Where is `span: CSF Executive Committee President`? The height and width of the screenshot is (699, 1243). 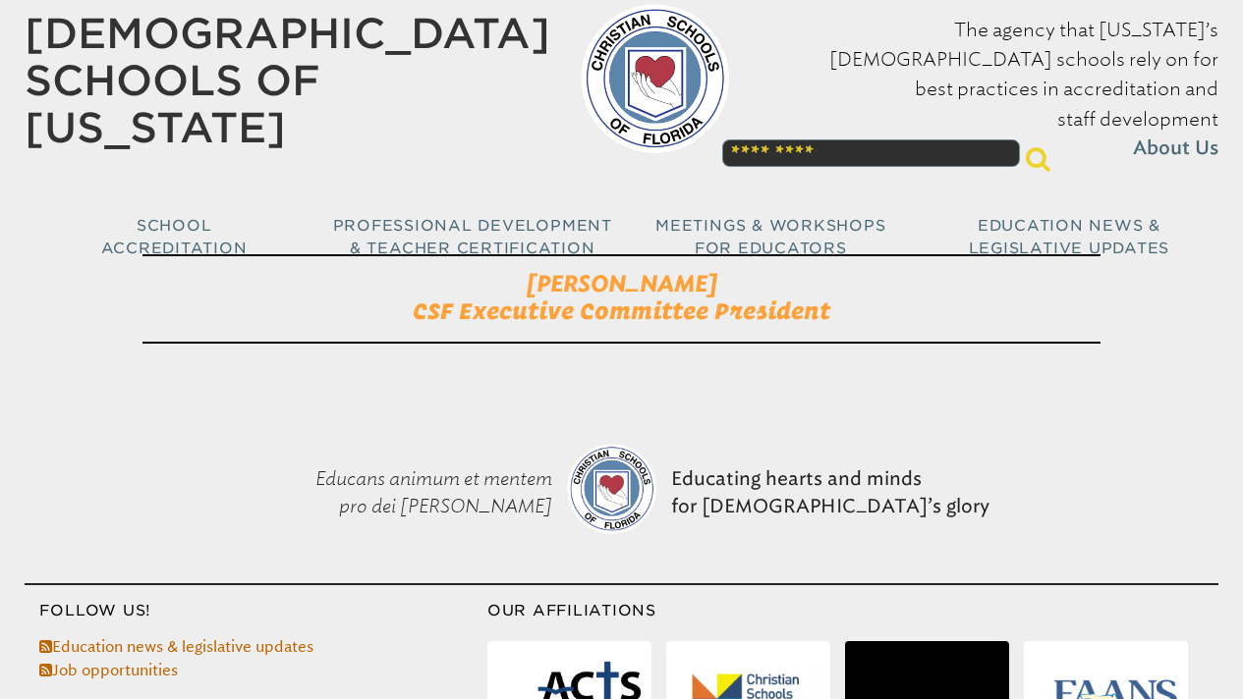
span: CSF Executive Committee President is located at coordinates (621, 310).